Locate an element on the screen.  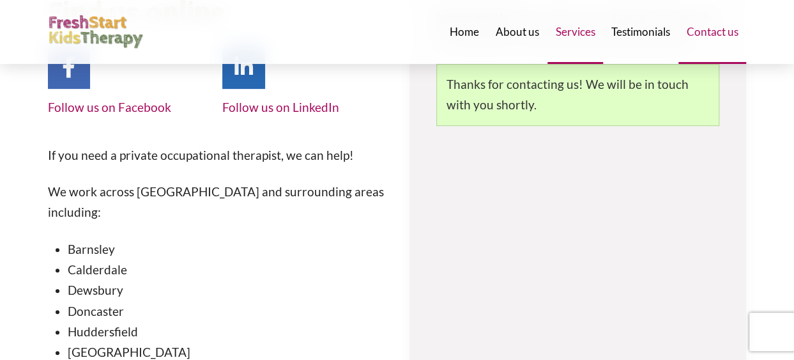
li: Dewsbury is located at coordinates (226, 290).